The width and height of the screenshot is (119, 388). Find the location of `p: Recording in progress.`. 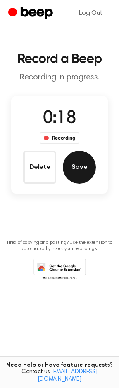

p: Recording in progress. is located at coordinates (59, 77).